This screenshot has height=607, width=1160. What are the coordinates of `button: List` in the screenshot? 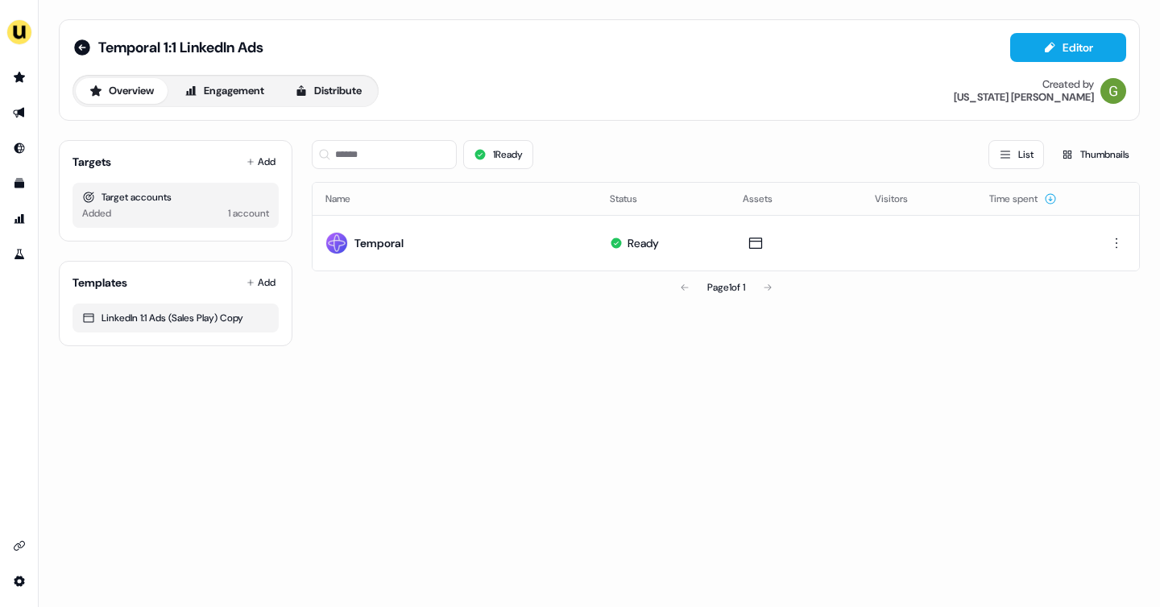 It's located at (1016, 155).